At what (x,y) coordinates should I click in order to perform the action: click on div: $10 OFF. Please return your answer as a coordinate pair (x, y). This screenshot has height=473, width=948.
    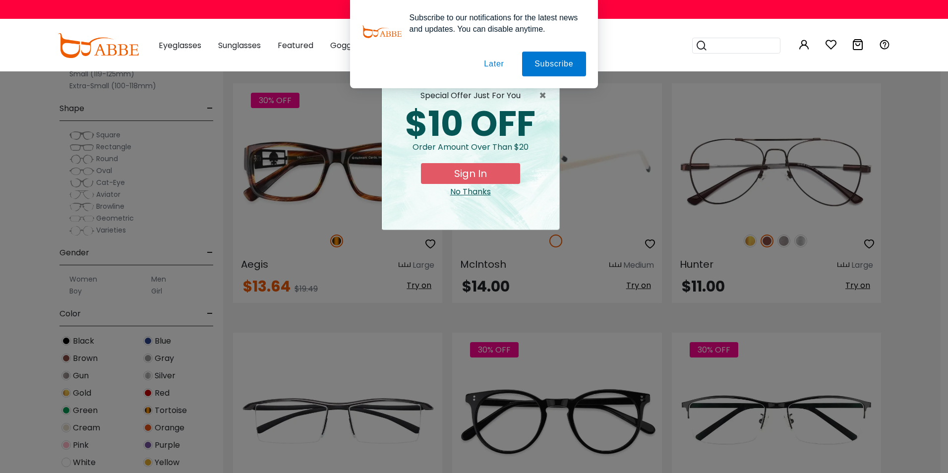
    Looking at the image, I should click on (471, 124).